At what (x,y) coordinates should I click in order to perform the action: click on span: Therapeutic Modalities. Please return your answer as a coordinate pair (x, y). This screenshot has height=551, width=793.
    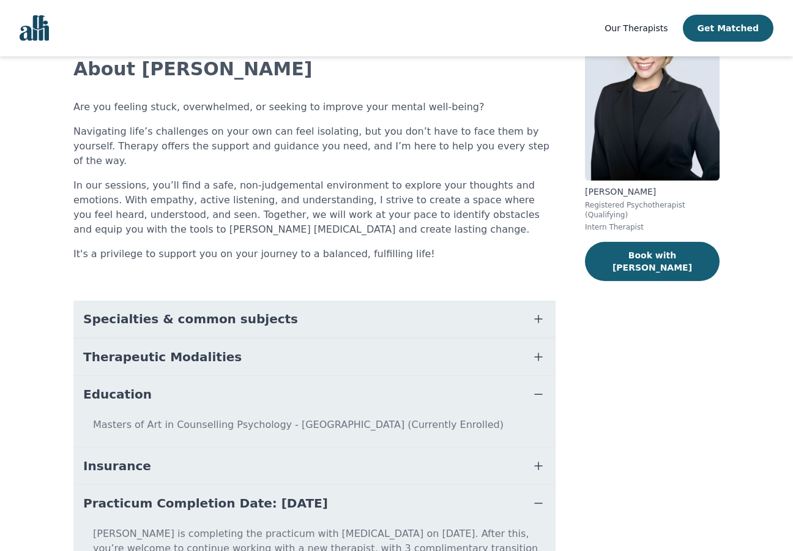
    Looking at the image, I should click on (162, 357).